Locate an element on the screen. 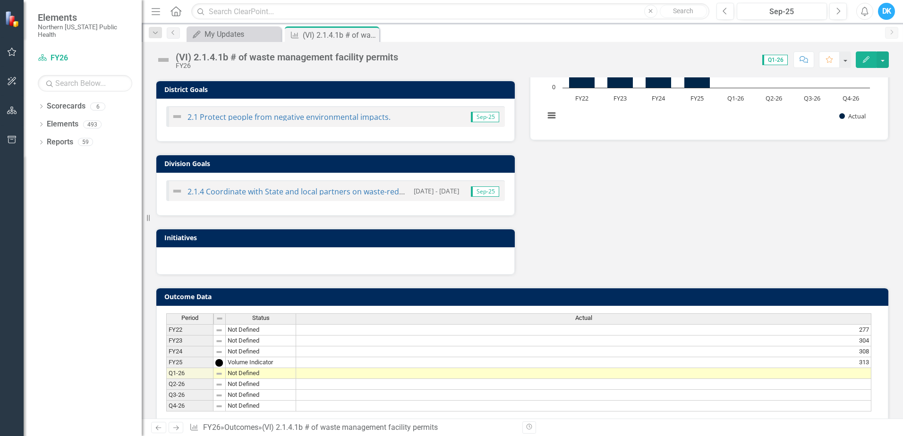 This screenshot has height=436, width=903. text: Q1-26 is located at coordinates (736, 98).